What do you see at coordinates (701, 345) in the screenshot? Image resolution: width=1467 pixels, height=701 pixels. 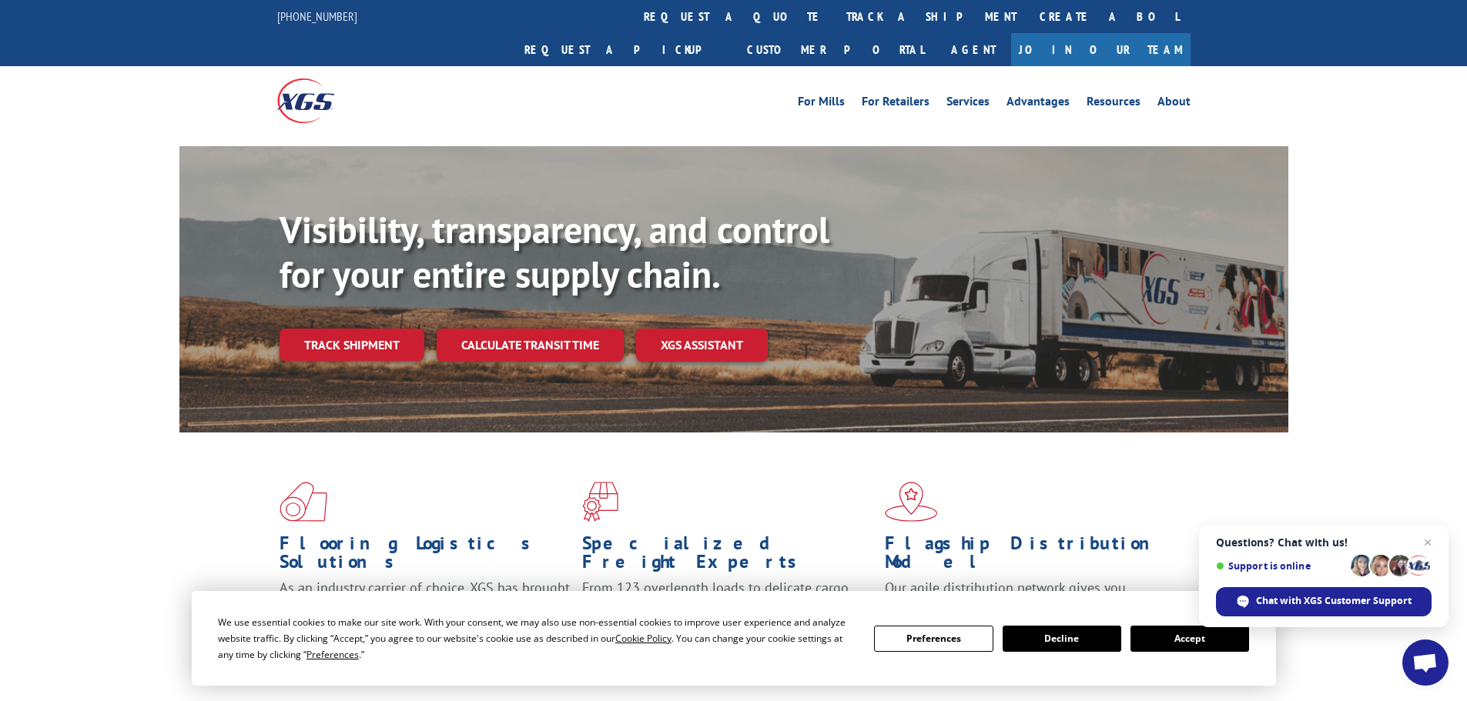 I see `a: XGS ASSISTANT` at bounding box center [701, 345].